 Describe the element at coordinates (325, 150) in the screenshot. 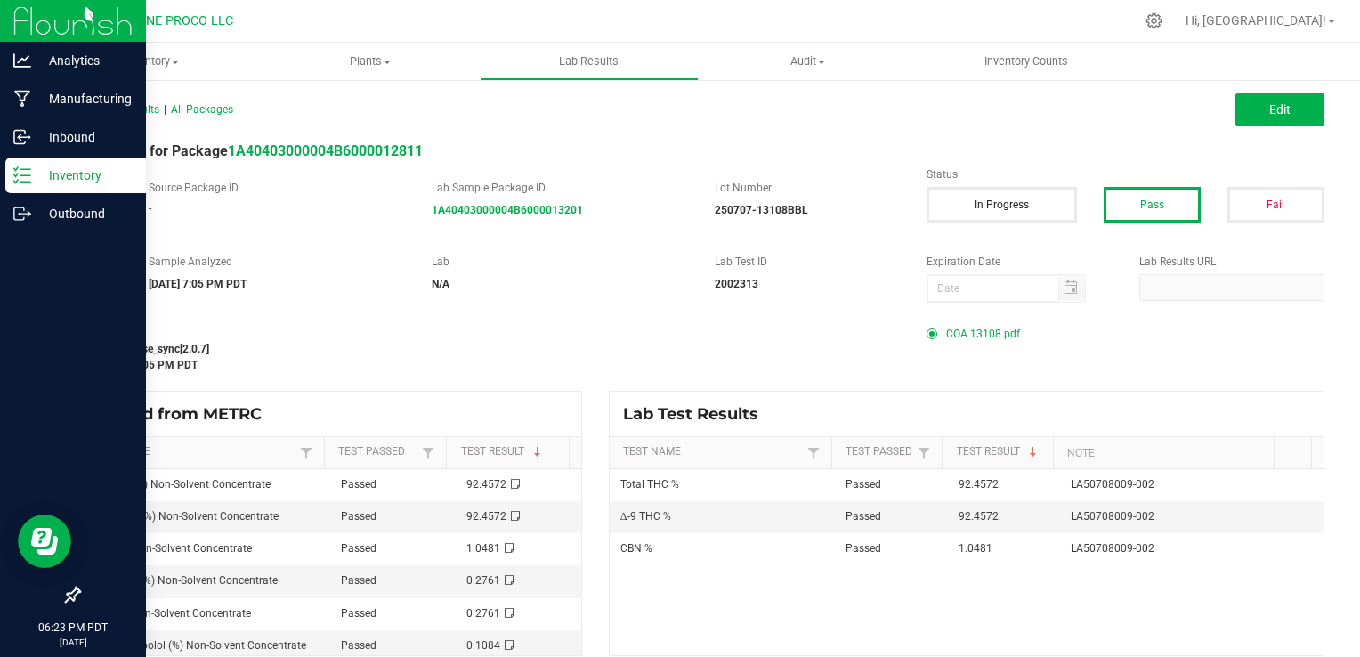

I see `a: 1A40403000004B6000012811` at that location.